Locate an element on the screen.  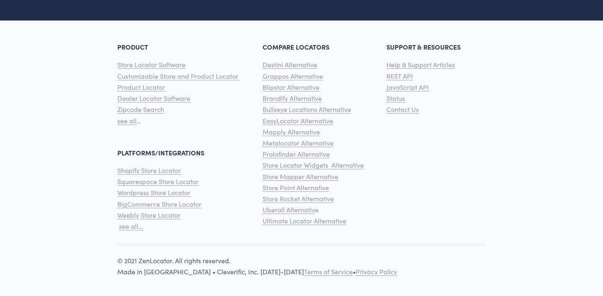
span: Prolofinder Alternative is located at coordinates (296, 154).